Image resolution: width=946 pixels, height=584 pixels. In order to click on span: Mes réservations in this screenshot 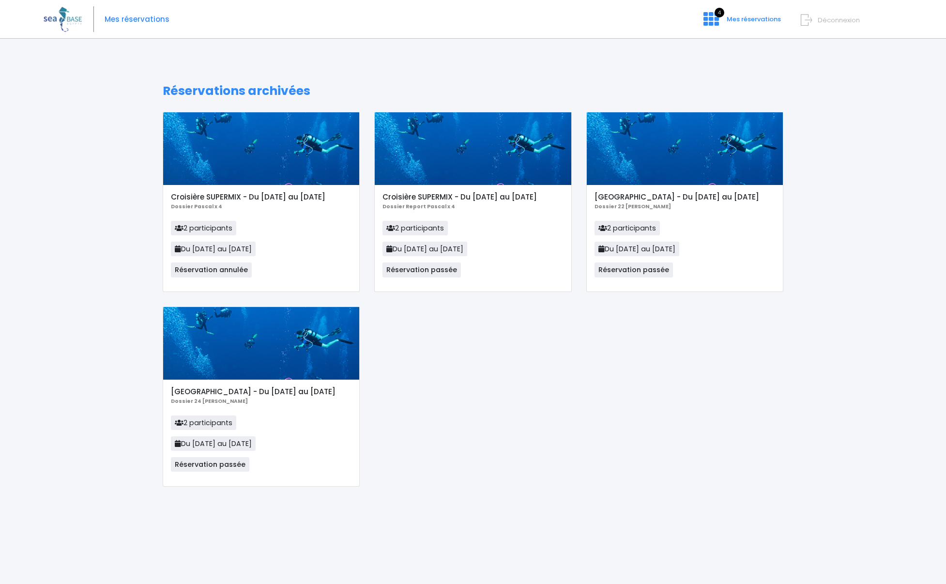, I will do `click(754, 19)`.